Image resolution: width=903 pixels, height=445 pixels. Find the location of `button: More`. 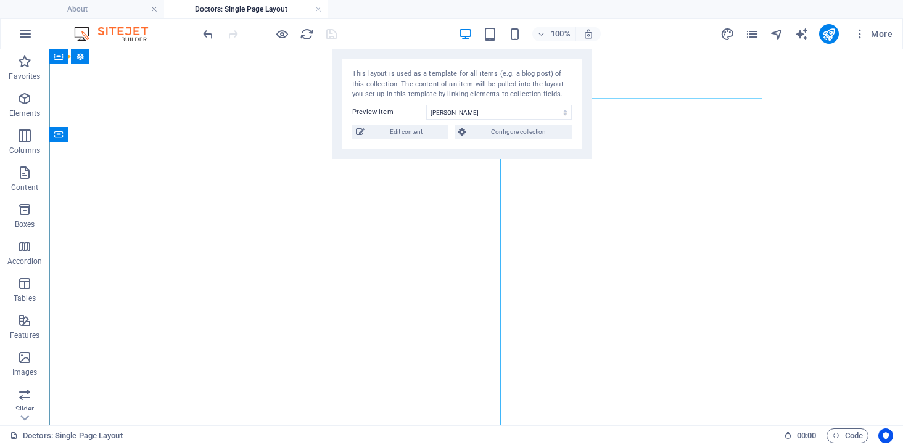

button: More is located at coordinates (873, 34).